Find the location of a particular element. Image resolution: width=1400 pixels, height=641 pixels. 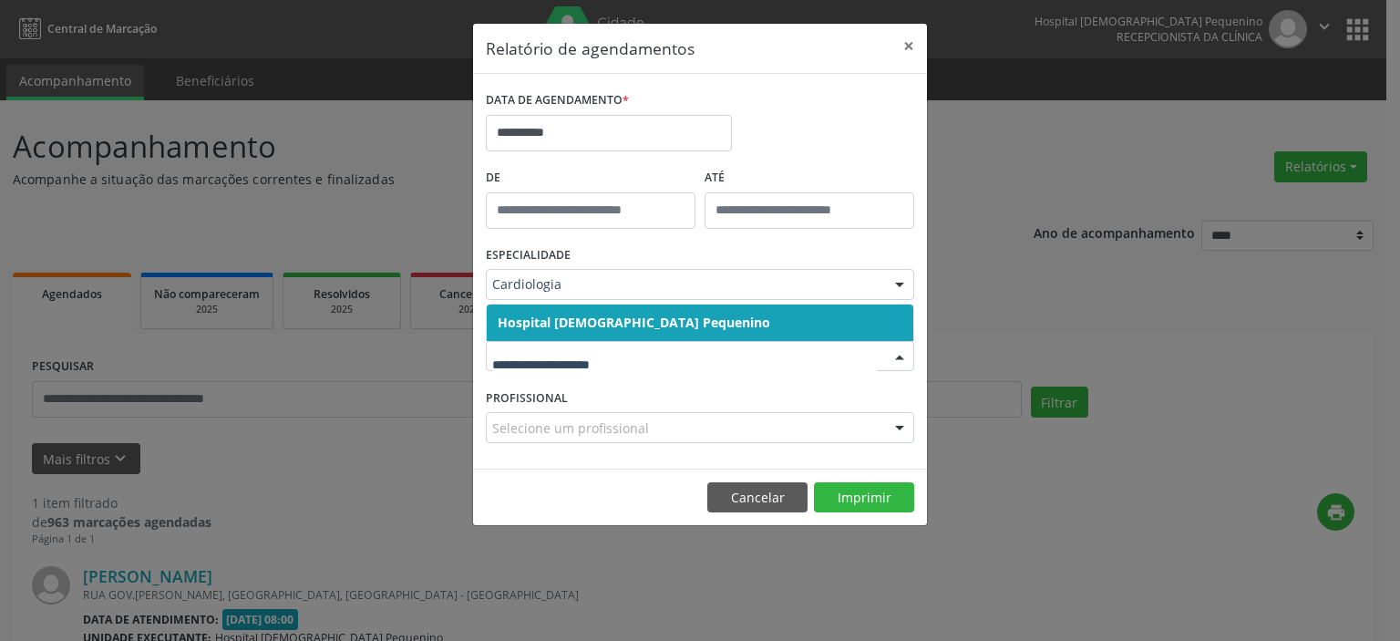

button: Close is located at coordinates (909, 46).